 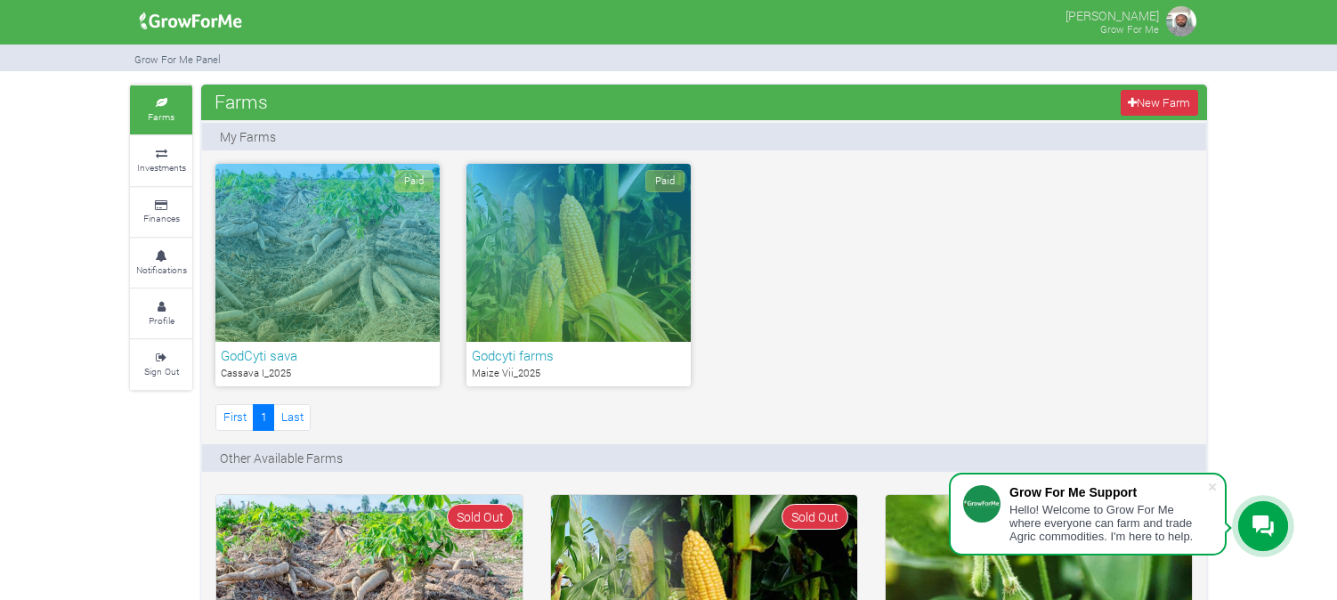 What do you see at coordinates (1108, 492) in the screenshot?
I see `div: Grow For Me Support` at bounding box center [1108, 492].